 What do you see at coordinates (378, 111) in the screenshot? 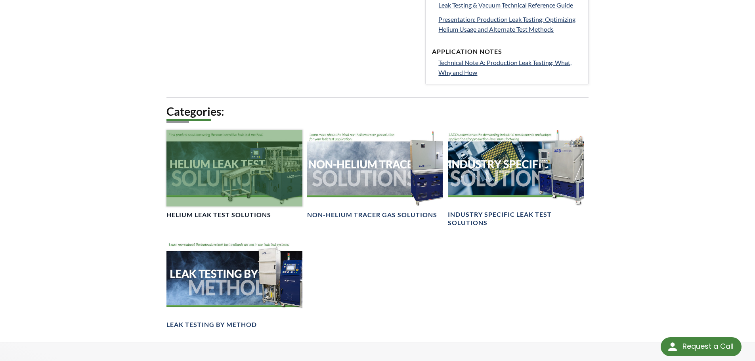
I see `h2: Categories:` at bounding box center [378, 111].